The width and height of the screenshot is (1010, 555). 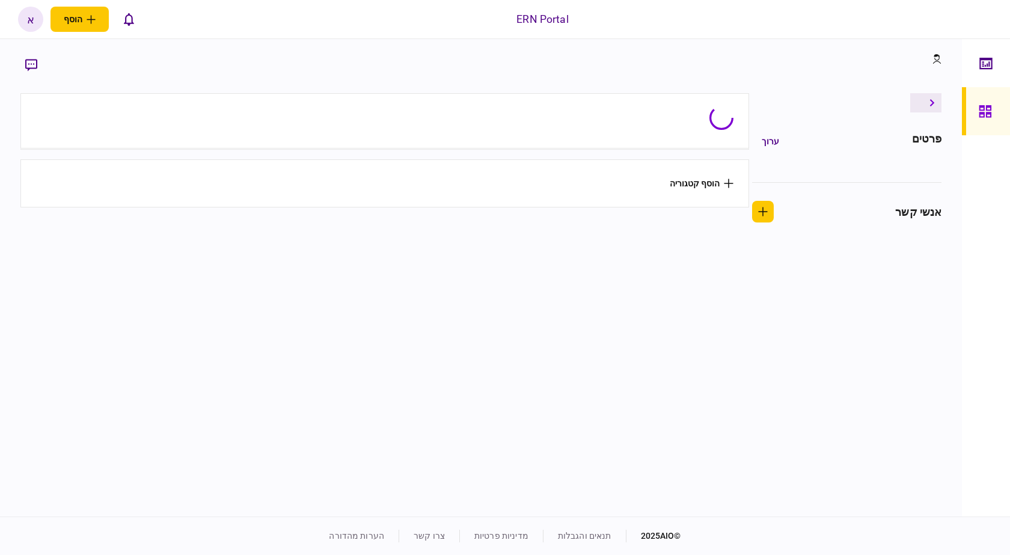 I want to click on div: פרטים, so click(x=927, y=141).